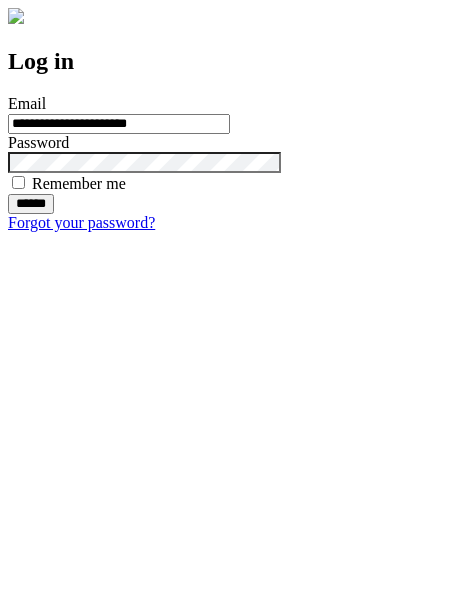 The height and width of the screenshot is (596, 450). What do you see at coordinates (27, 103) in the screenshot?
I see `label: Email` at bounding box center [27, 103].